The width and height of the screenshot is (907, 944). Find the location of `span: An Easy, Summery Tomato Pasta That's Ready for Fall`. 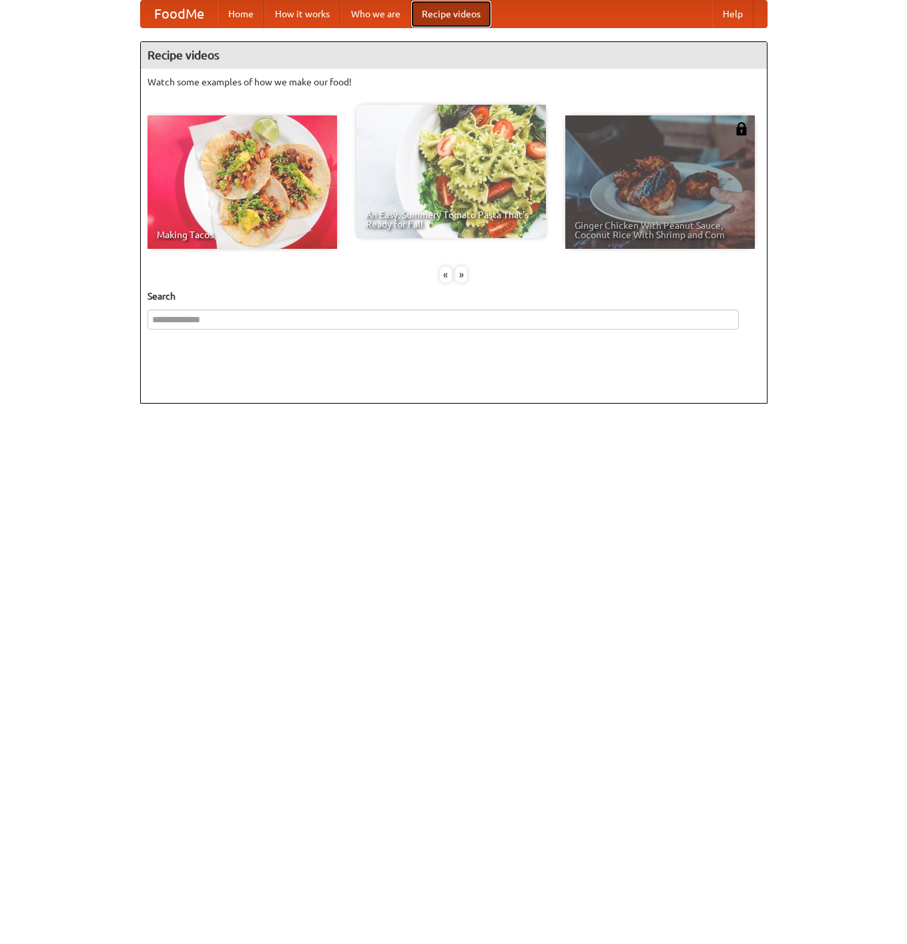

span: An Easy, Summery Tomato Pasta That's Ready for Fall is located at coordinates (451, 219).